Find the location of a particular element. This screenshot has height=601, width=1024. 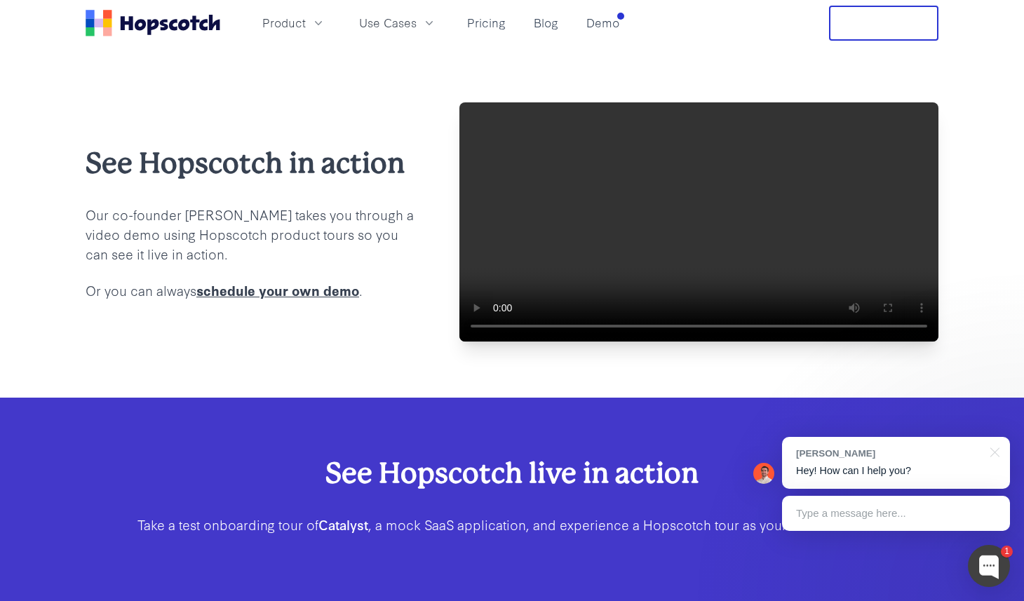

div: 1 is located at coordinates (1006, 551).